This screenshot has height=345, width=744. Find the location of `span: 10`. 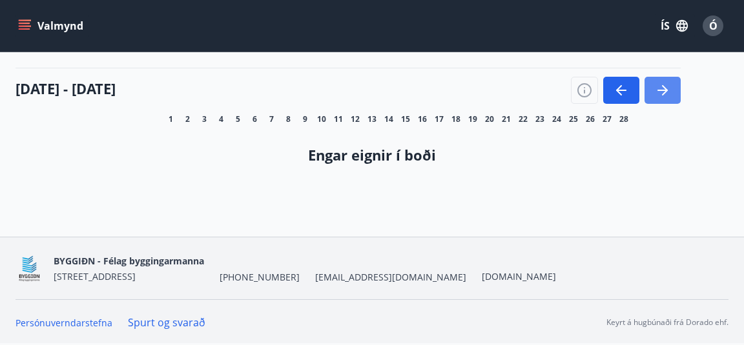

span: 10 is located at coordinates (321, 119).